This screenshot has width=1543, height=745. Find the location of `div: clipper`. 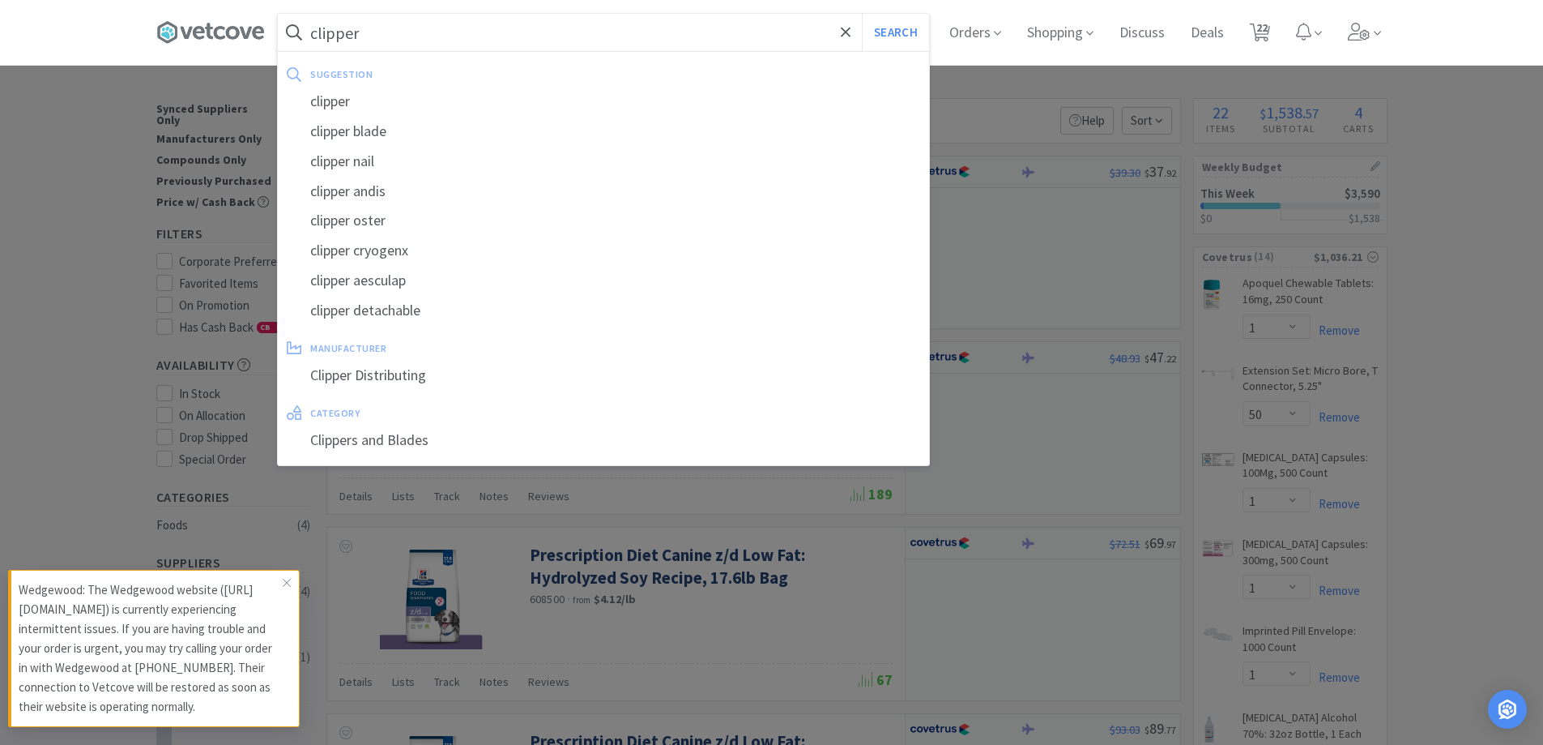

div: clipper is located at coordinates (604, 101).